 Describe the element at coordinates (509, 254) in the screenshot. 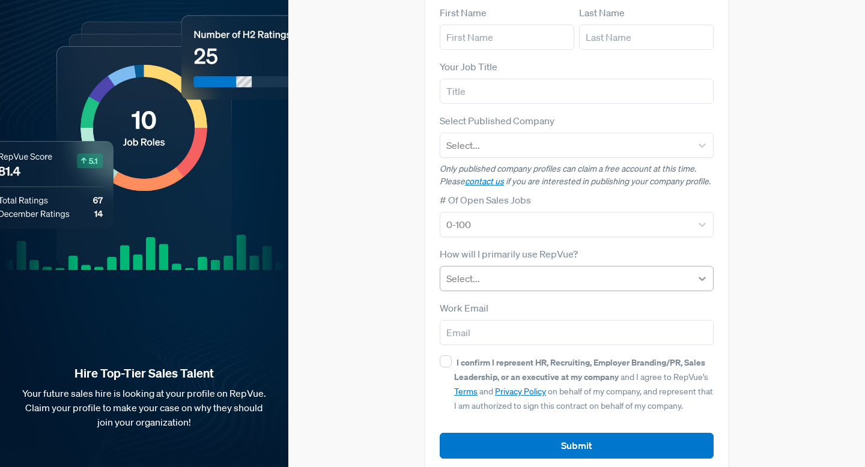

I see `label: How will I primarily use RepVue?` at that location.